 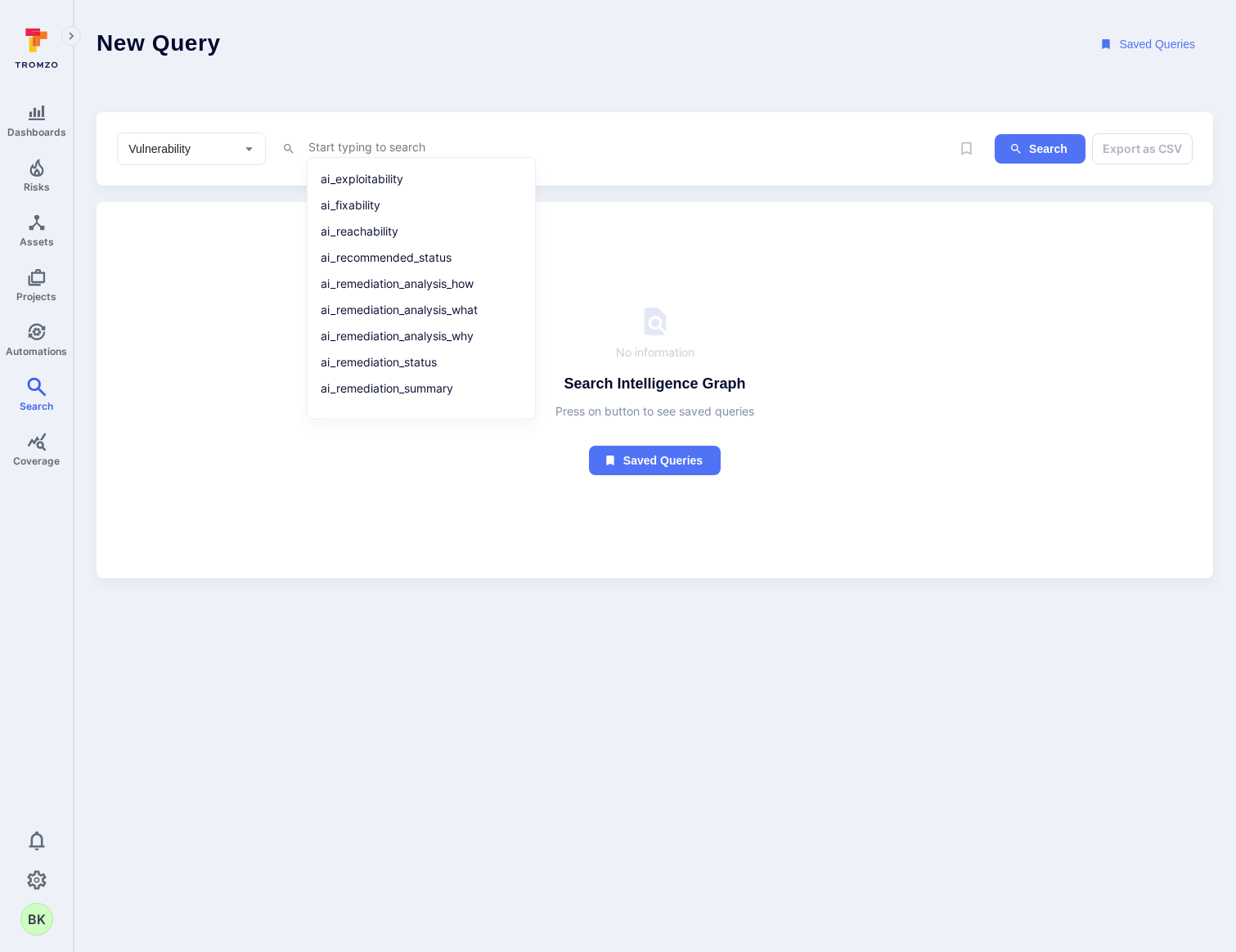 I want to click on i: Expand navigation menu, so click(x=71, y=36).